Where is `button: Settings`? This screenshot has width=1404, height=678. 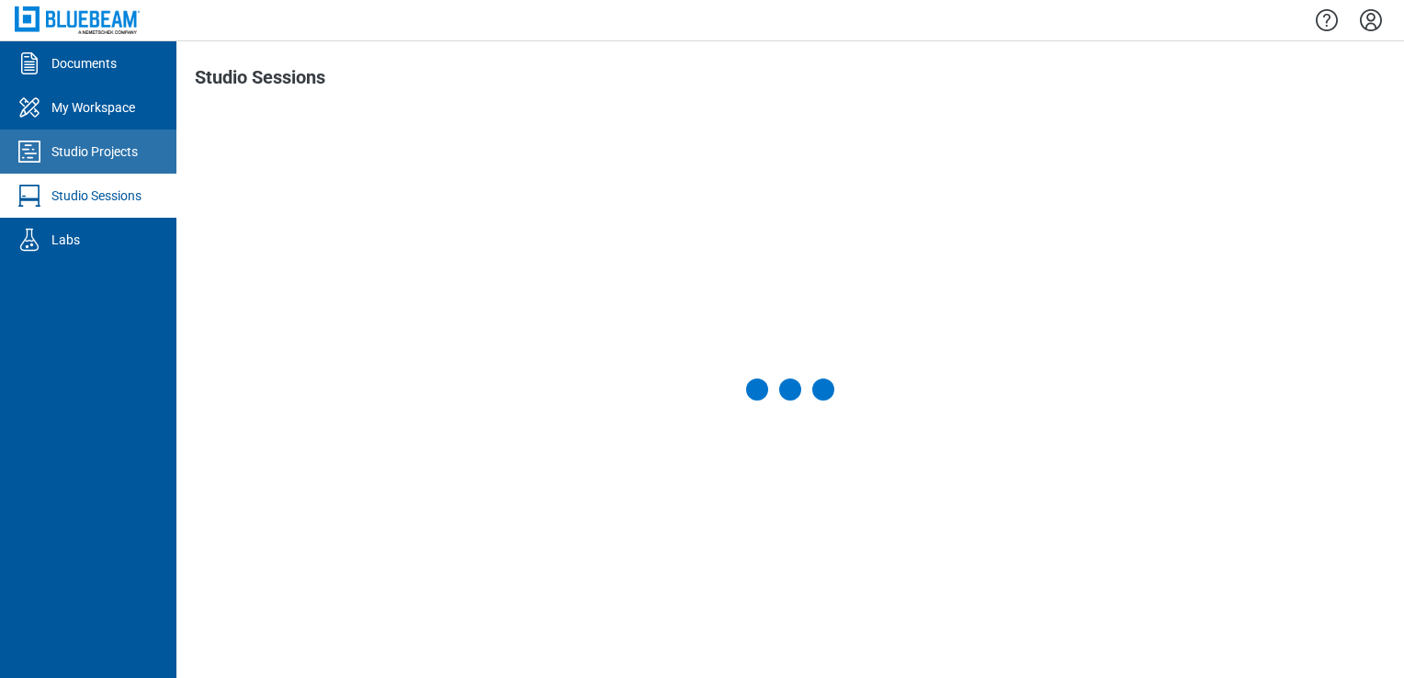 button: Settings is located at coordinates (1370, 20).